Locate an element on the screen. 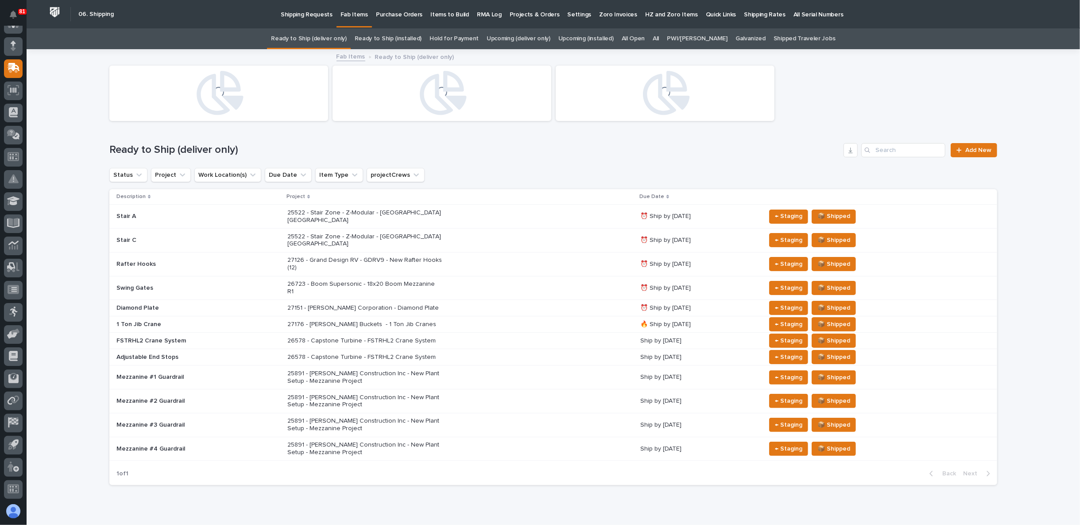 Image resolution: width=1080 pixels, height=525 pixels. p: Mezzanine #4 Guardrail is located at coordinates (194, 449).